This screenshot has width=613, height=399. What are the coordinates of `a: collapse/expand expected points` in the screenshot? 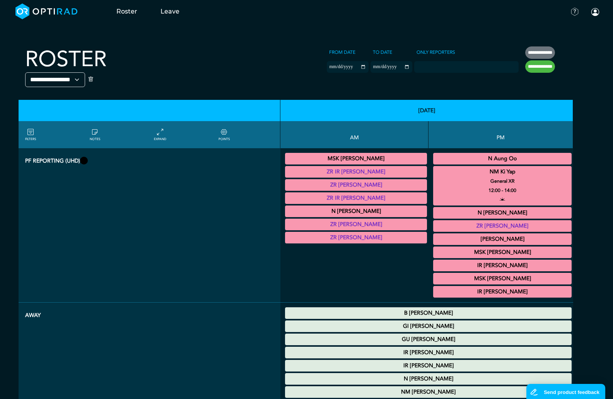 It's located at (224, 135).